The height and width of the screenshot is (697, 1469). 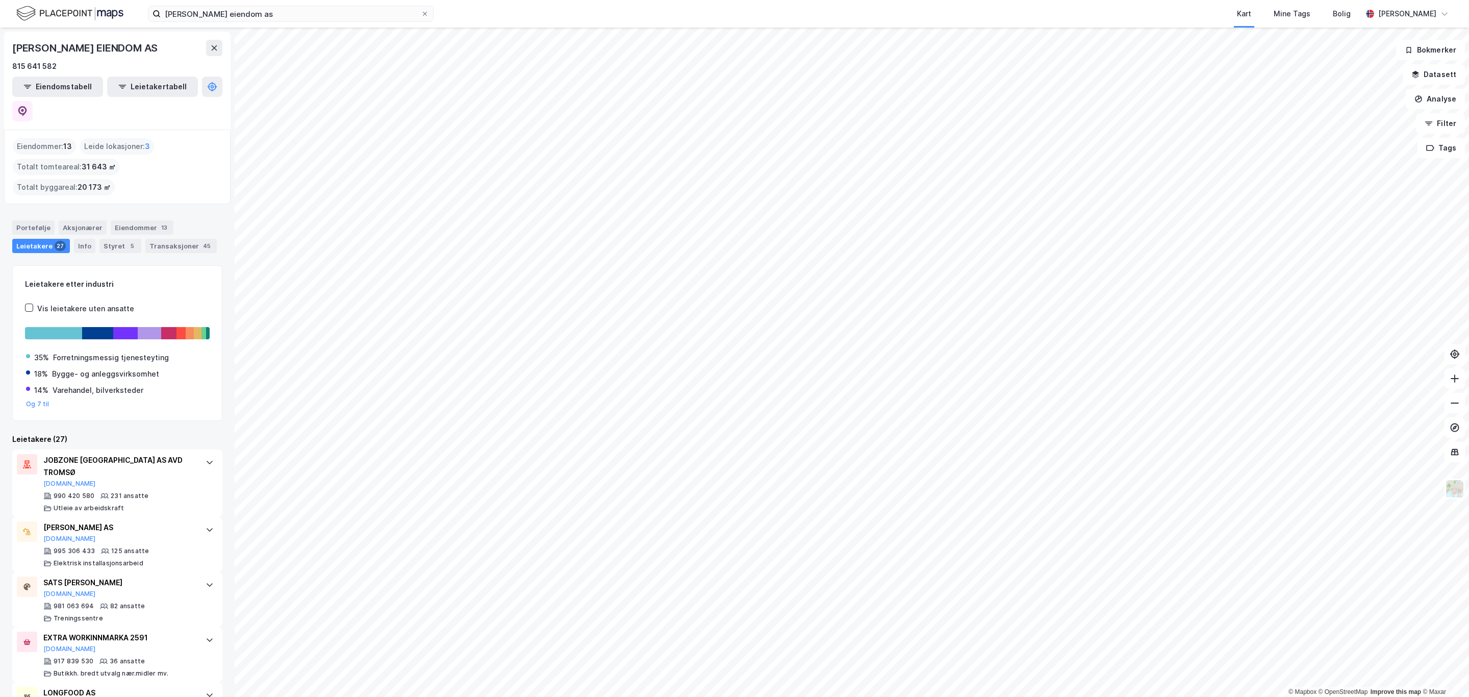 I want to click on div: 35%, so click(x=41, y=358).